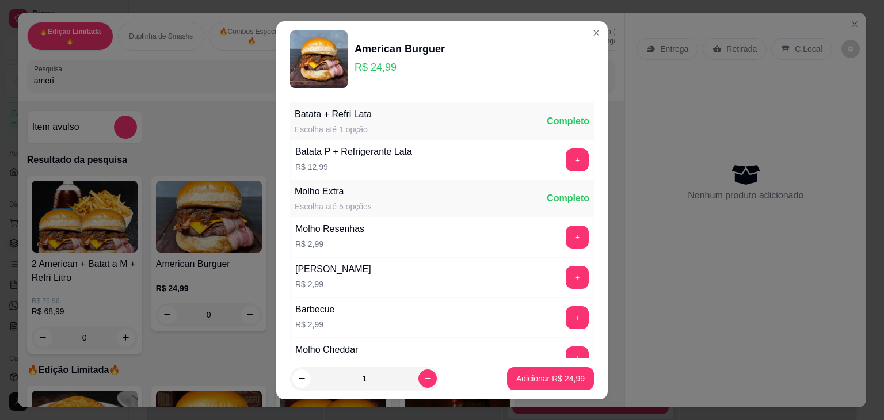 The image size is (884, 420). I want to click on p: R$ 24,99, so click(399, 67).